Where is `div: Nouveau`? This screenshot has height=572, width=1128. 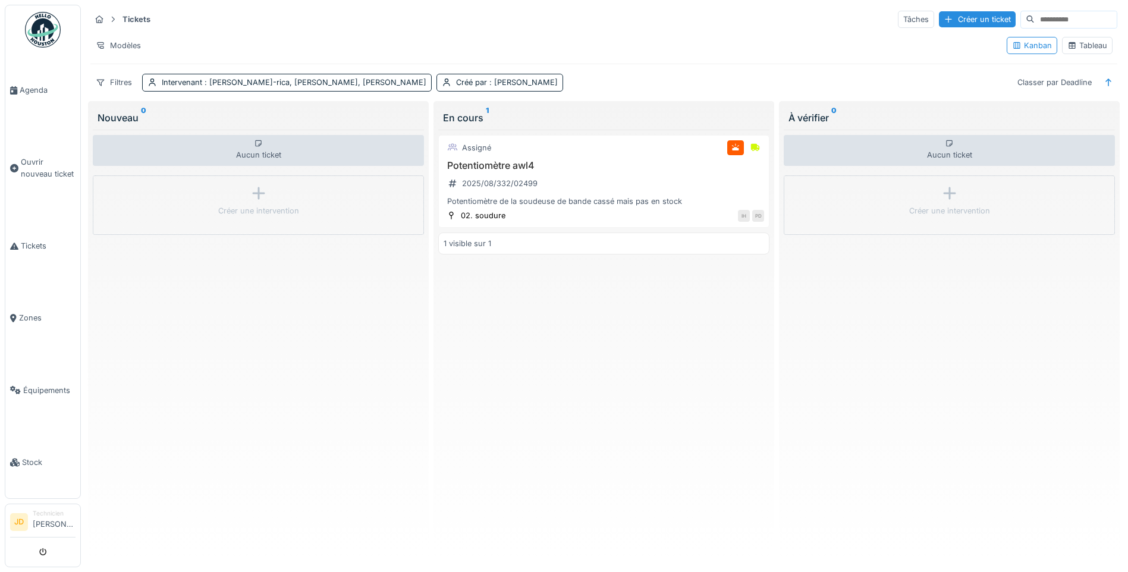
div: Nouveau is located at coordinates (258, 118).